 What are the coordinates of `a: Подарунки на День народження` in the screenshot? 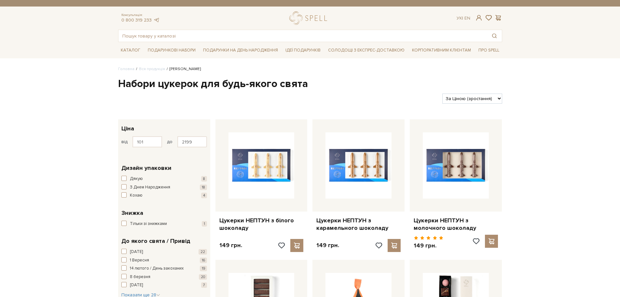 It's located at (241, 50).